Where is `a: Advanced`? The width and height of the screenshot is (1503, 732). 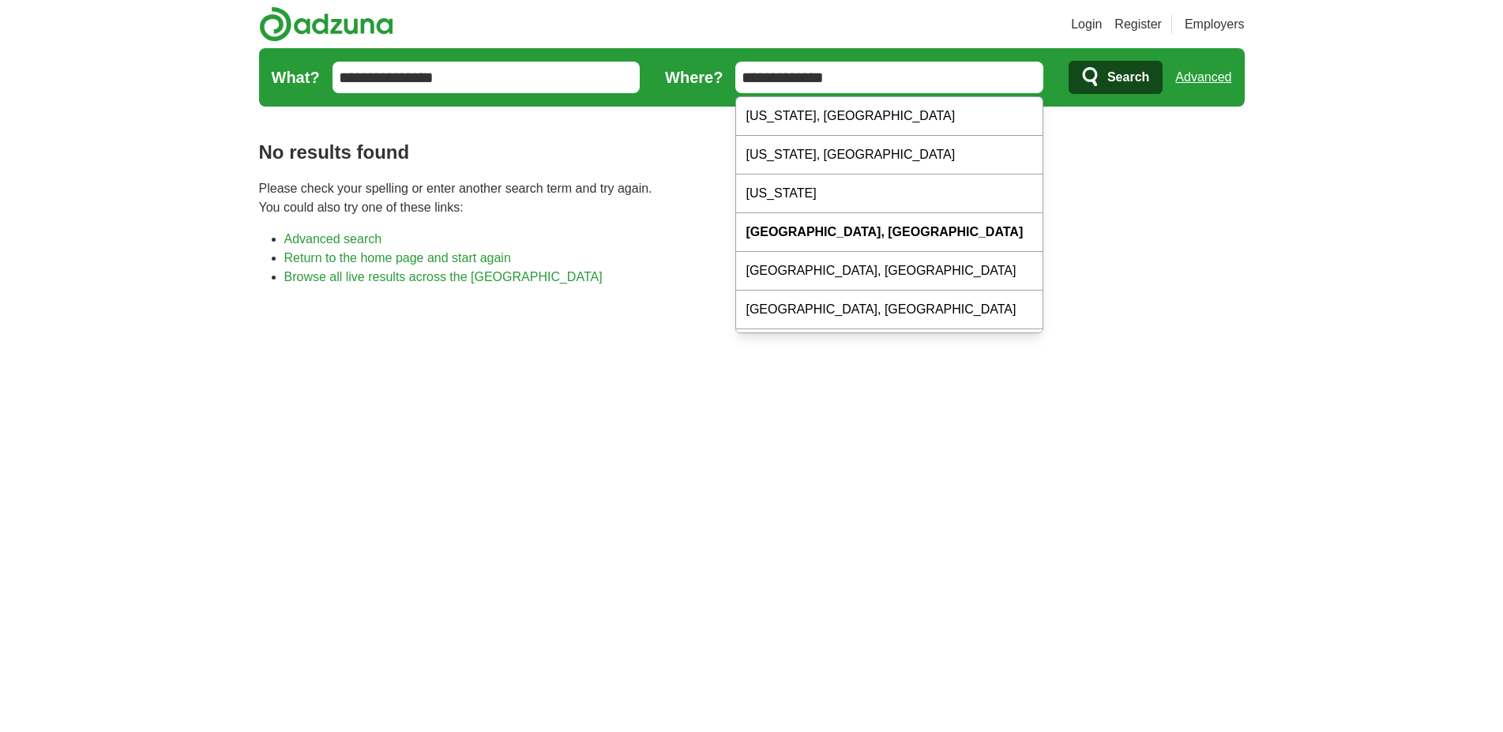
a: Advanced is located at coordinates (1203, 77).